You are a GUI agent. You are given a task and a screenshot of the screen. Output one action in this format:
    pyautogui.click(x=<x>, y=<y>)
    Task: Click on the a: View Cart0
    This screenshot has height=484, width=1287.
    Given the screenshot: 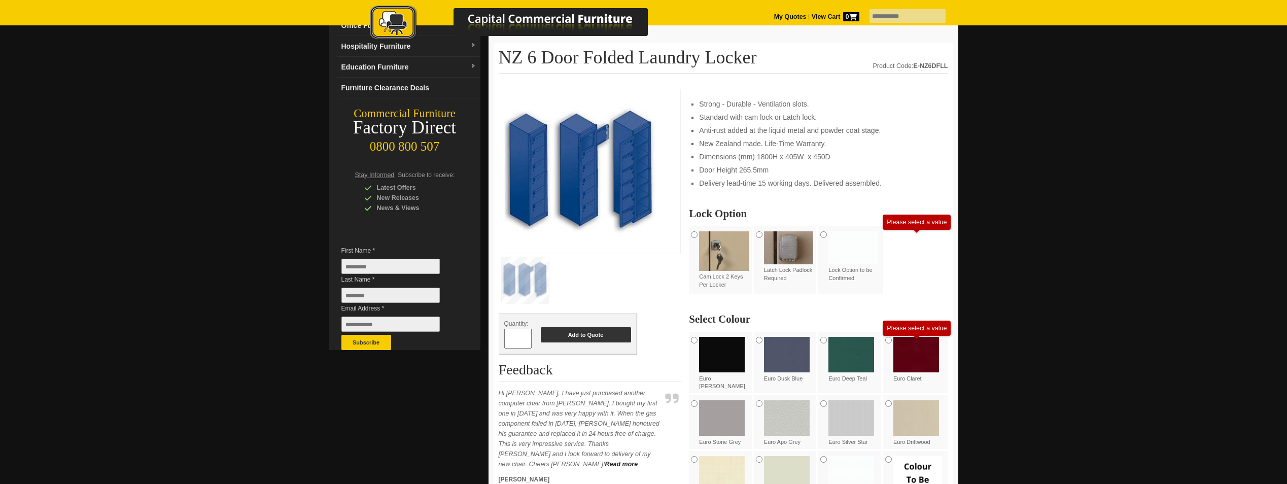 What is the action you would take?
    pyautogui.click(x=834, y=17)
    